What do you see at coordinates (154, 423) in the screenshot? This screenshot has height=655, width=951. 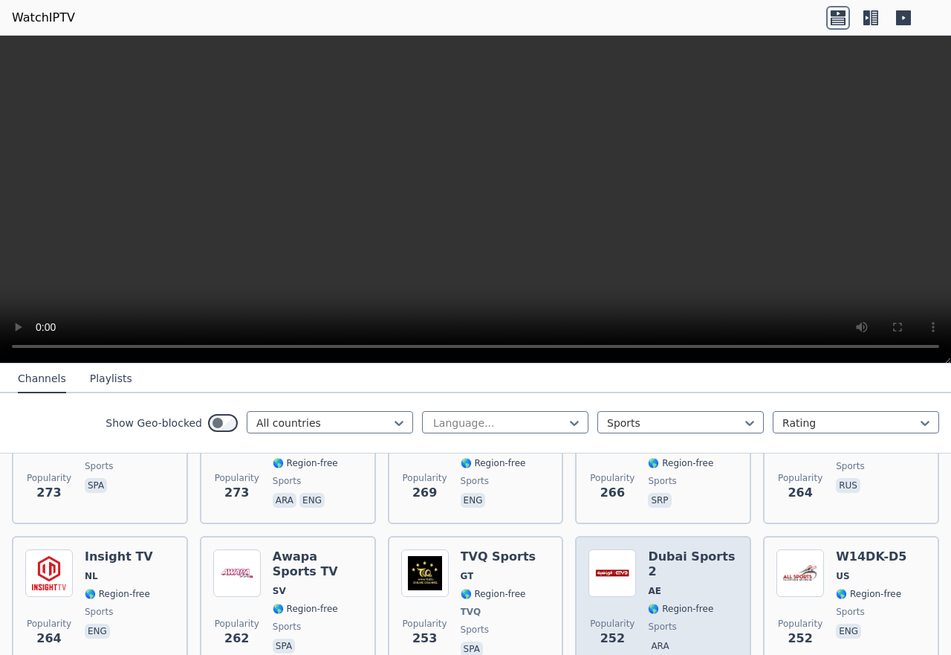 I see `label: Show Geo-blocked` at bounding box center [154, 423].